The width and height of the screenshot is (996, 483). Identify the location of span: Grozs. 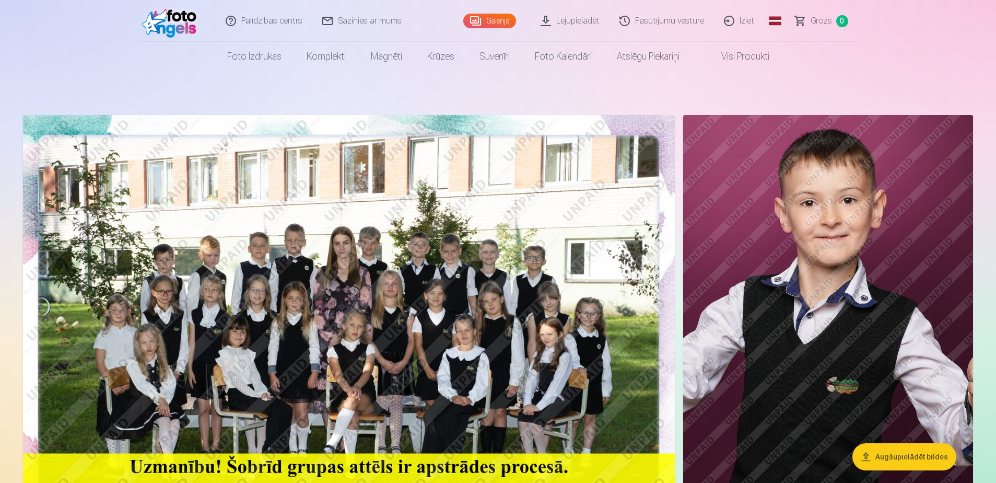
(821, 21).